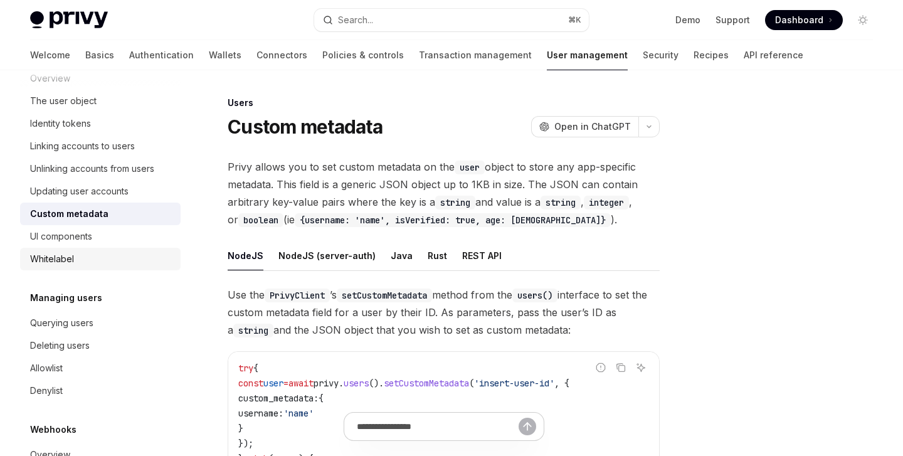  What do you see at coordinates (327, 255) in the screenshot?
I see `button: NodeJS (server-auth)` at bounding box center [327, 255].